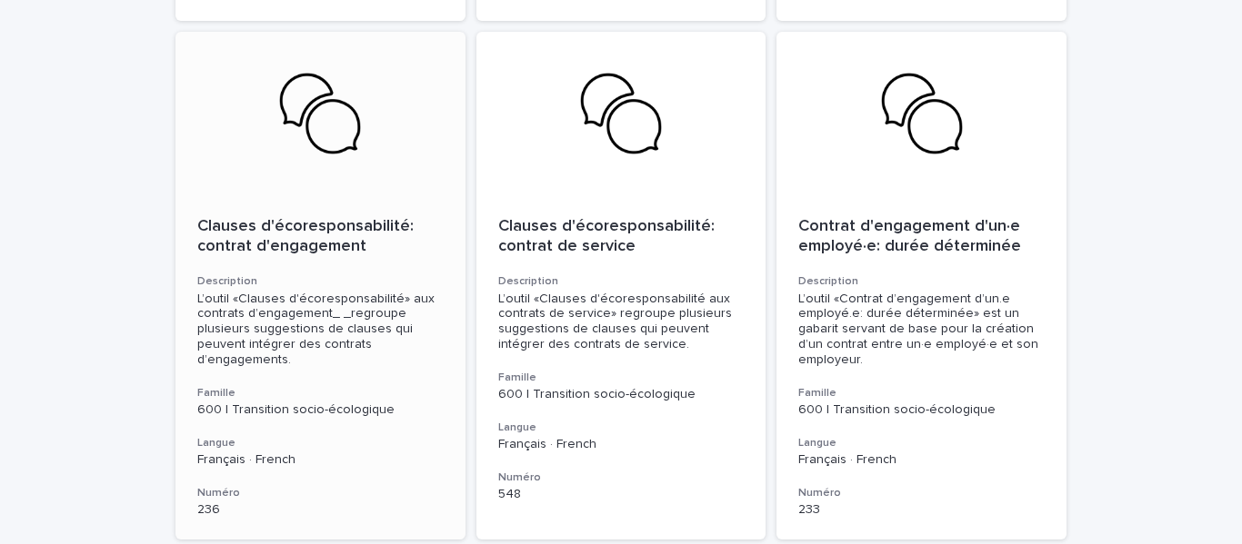 The image size is (1242, 544). Describe the element at coordinates (621, 494) in the screenshot. I see `p: 548` at that location.